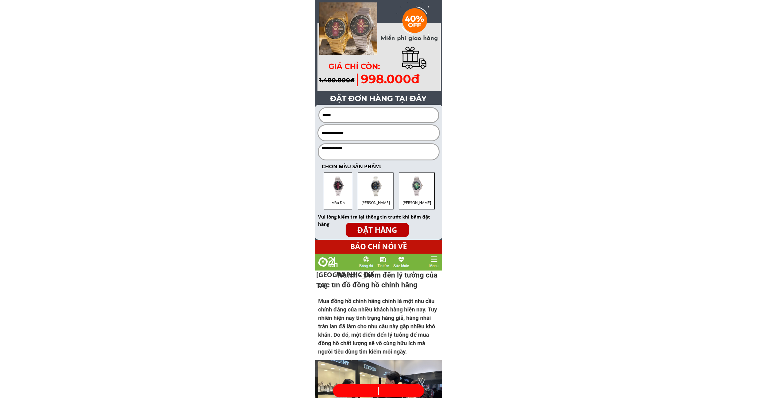 The width and height of the screenshot is (757, 398). Describe the element at coordinates (352, 166) in the screenshot. I see `h3: CHỌN MÀU SẢN PHẨM:` at that location.